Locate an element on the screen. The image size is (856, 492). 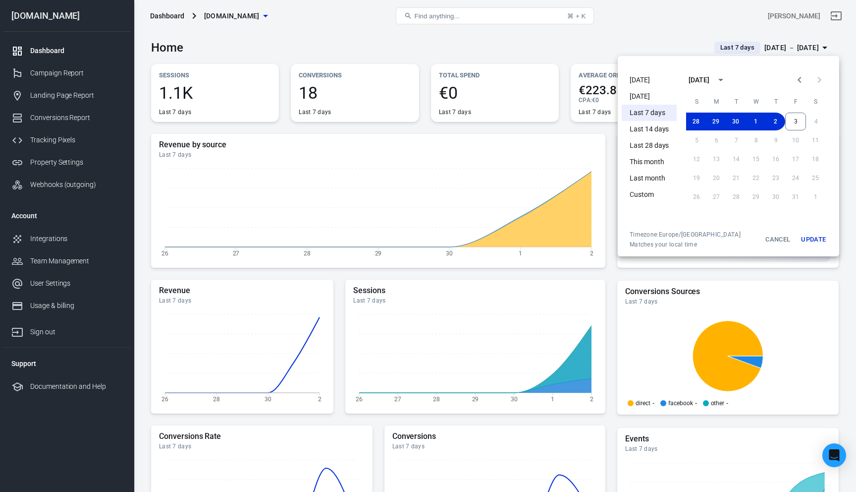
span: Sunday is located at coordinates (697, 102).